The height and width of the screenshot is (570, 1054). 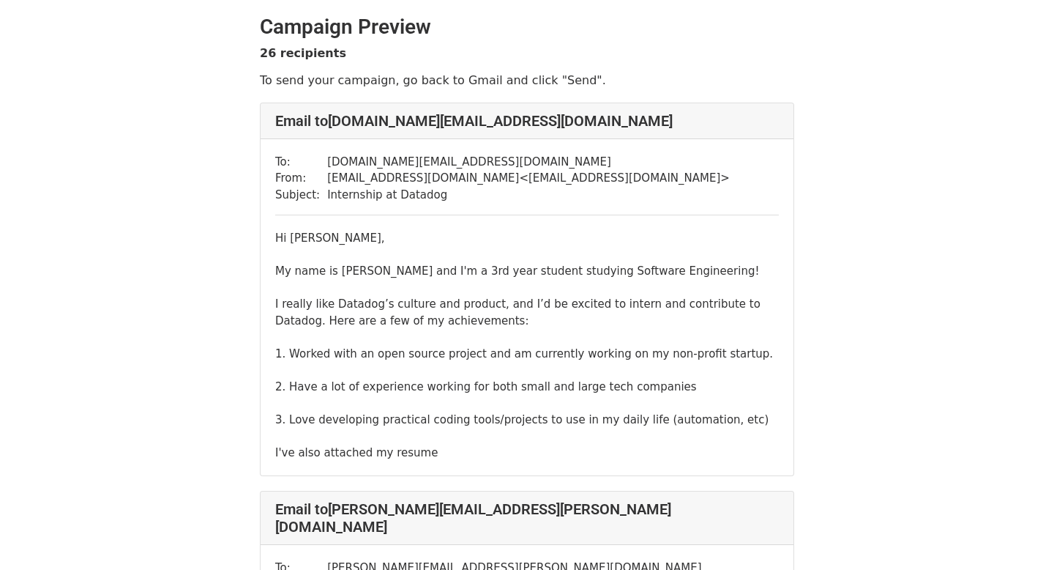 I want to click on div: I've also attached my resume, so click(x=527, y=452).